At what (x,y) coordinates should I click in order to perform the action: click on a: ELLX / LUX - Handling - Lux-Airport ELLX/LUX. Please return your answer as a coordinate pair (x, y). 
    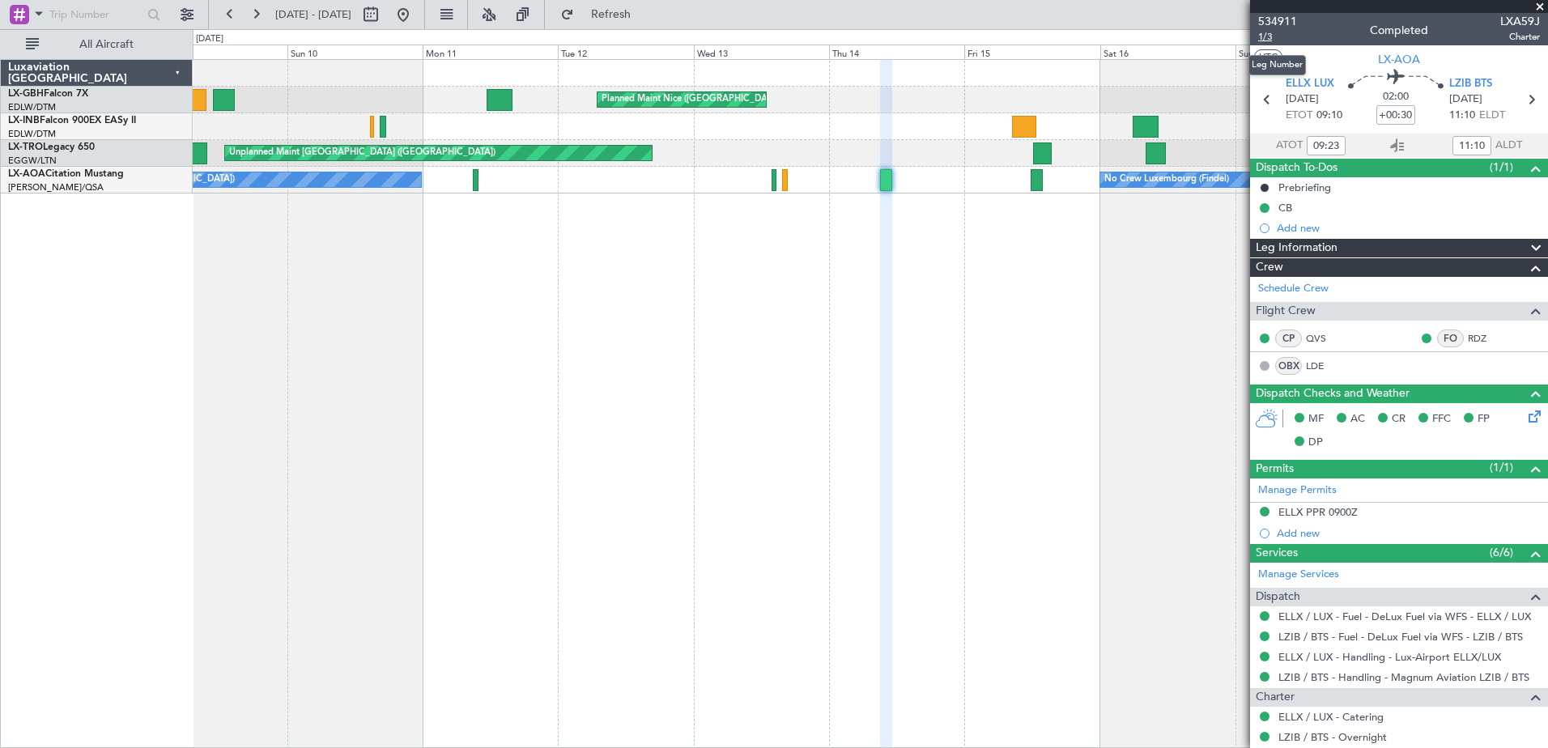
    Looking at the image, I should click on (1389, 657).